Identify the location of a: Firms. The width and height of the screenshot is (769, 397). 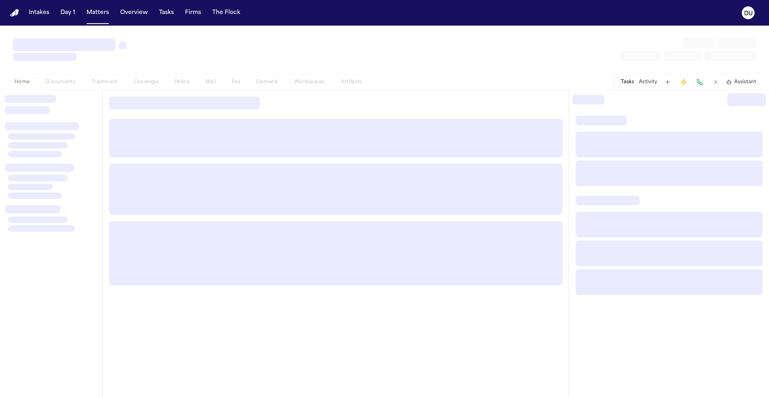
(193, 13).